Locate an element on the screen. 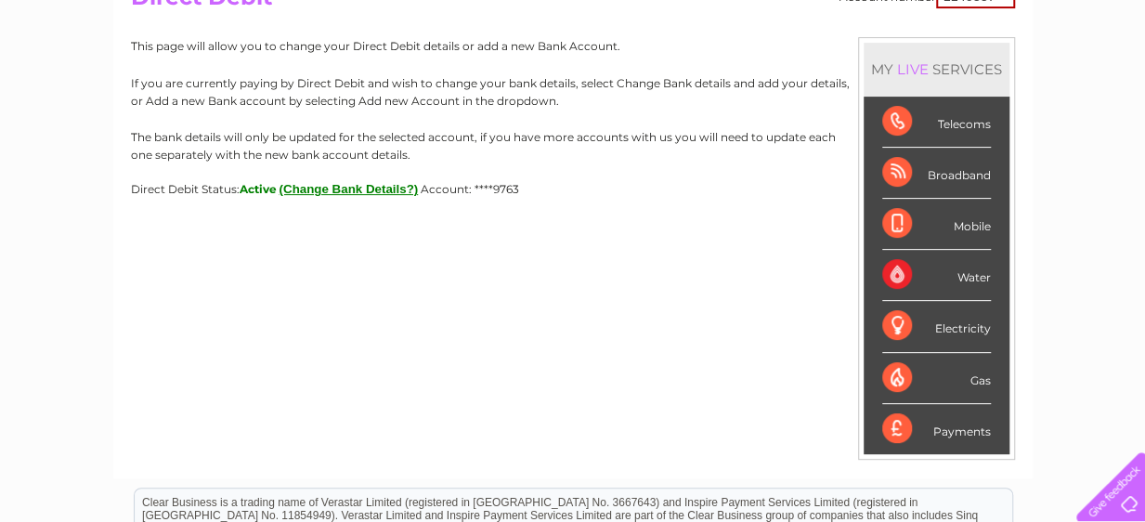  span: Active is located at coordinates (258, 189).